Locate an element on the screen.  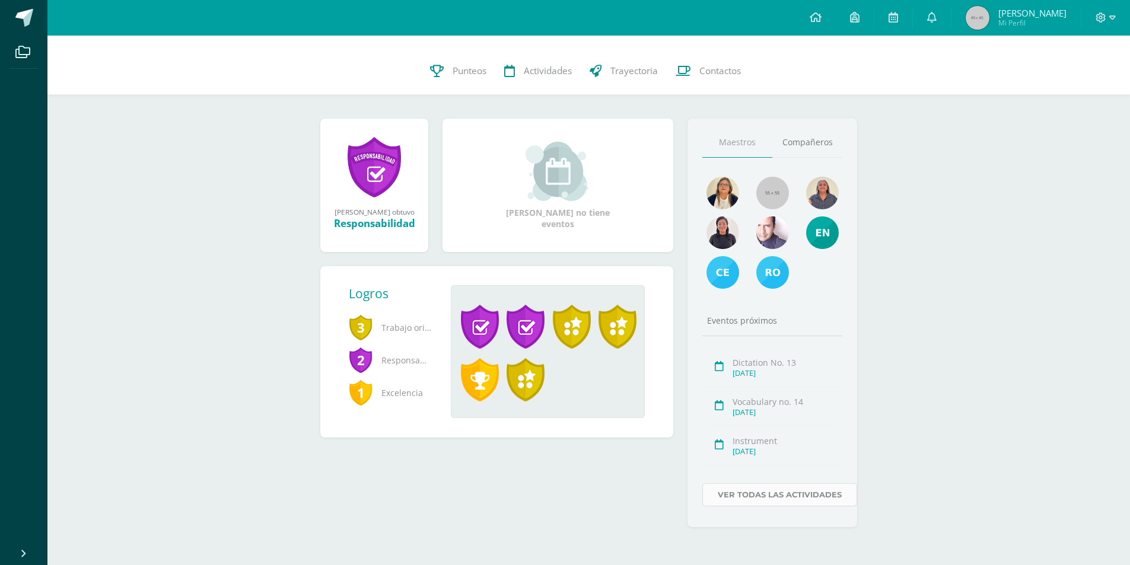
div: Instrument is located at coordinates (785, 441).